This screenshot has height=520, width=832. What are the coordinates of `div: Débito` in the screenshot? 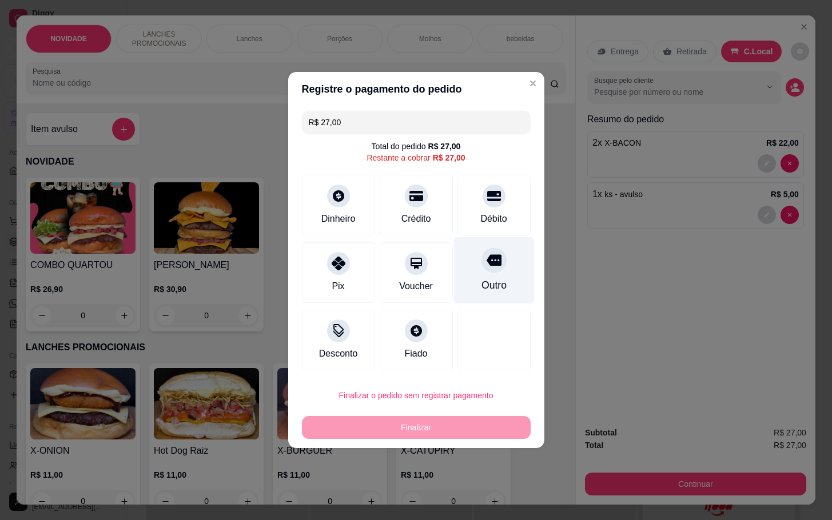 It's located at (493, 219).